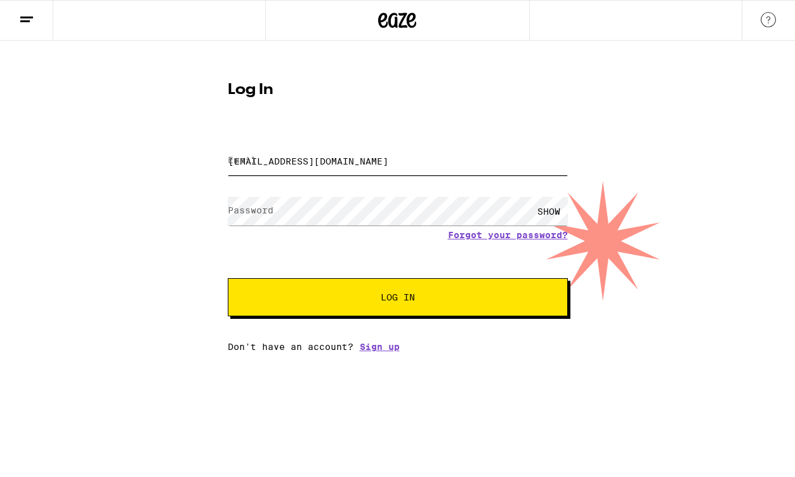 Image resolution: width=795 pixels, height=477 pixels. What do you see at coordinates (549, 211) in the screenshot?
I see `div: SHOW` at bounding box center [549, 211].